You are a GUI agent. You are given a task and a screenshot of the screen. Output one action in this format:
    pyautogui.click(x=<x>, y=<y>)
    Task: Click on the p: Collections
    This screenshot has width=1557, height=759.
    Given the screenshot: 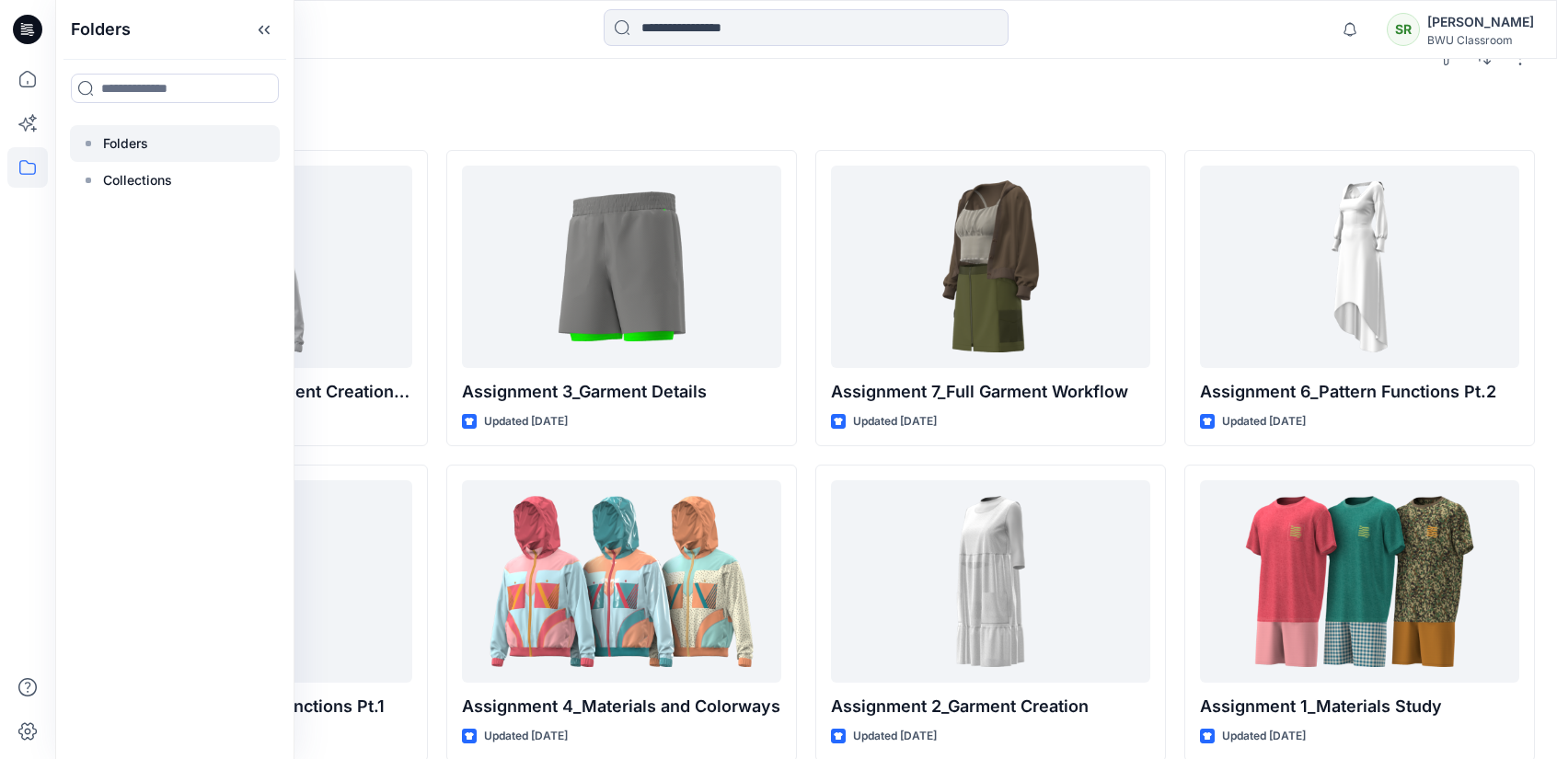 What is the action you would take?
    pyautogui.click(x=137, y=180)
    